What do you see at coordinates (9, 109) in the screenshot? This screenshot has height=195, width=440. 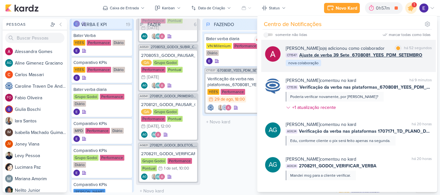 I see `img: Giulia Boschi` at bounding box center [9, 109].